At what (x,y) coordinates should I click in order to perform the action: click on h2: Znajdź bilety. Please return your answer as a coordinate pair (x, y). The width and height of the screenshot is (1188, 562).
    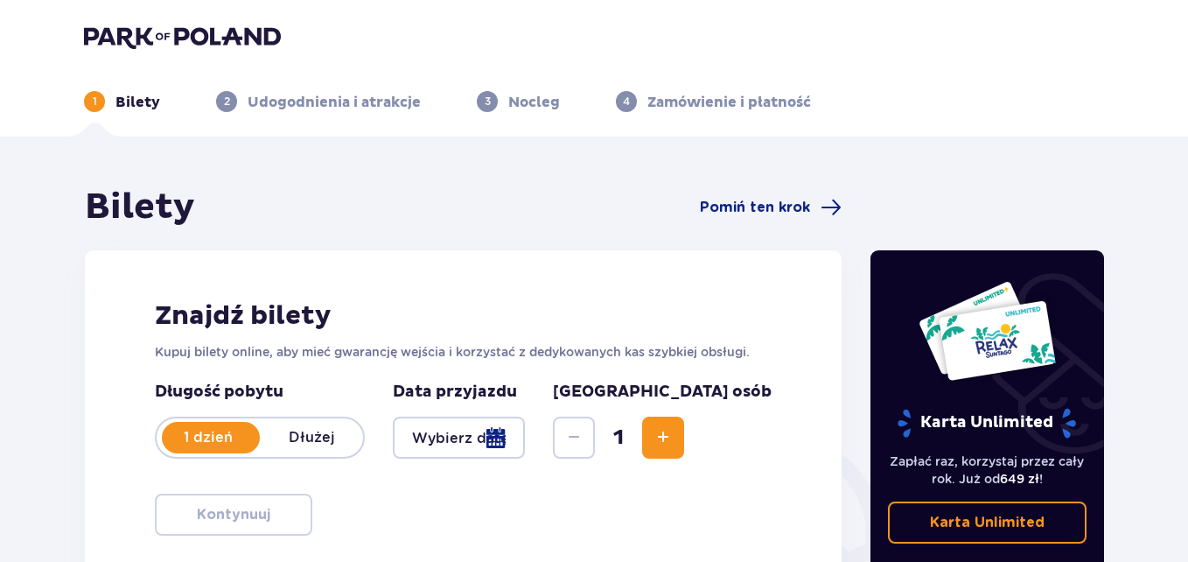
    Looking at the image, I should click on (463, 316).